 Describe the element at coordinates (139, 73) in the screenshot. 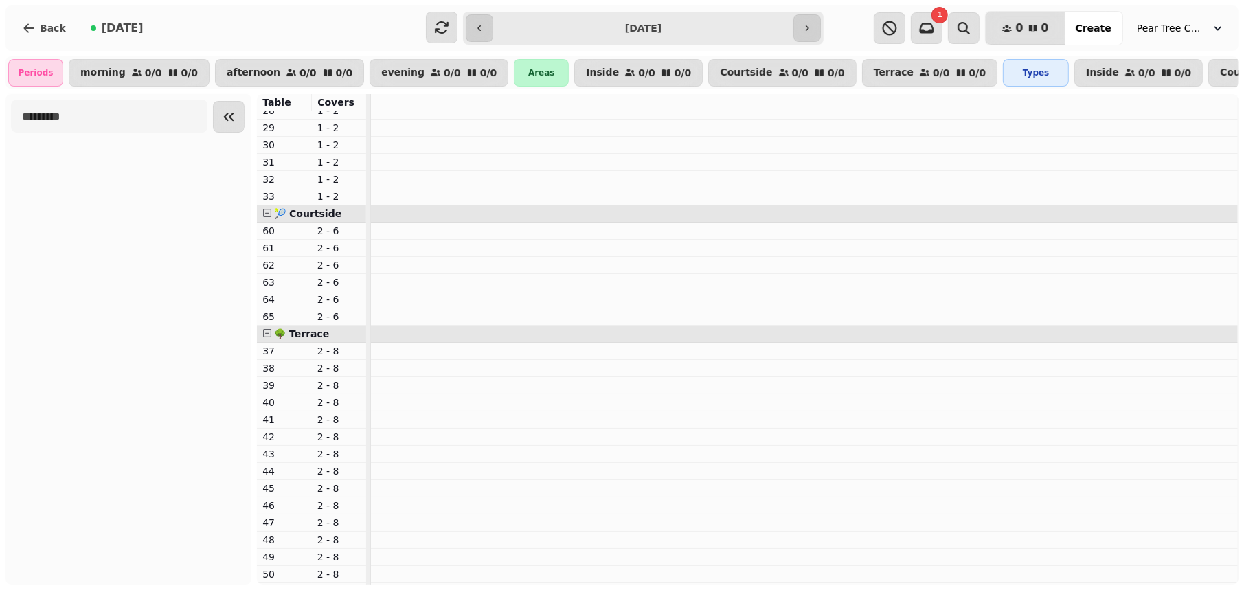

I see `button: morning0/00/0` at that location.